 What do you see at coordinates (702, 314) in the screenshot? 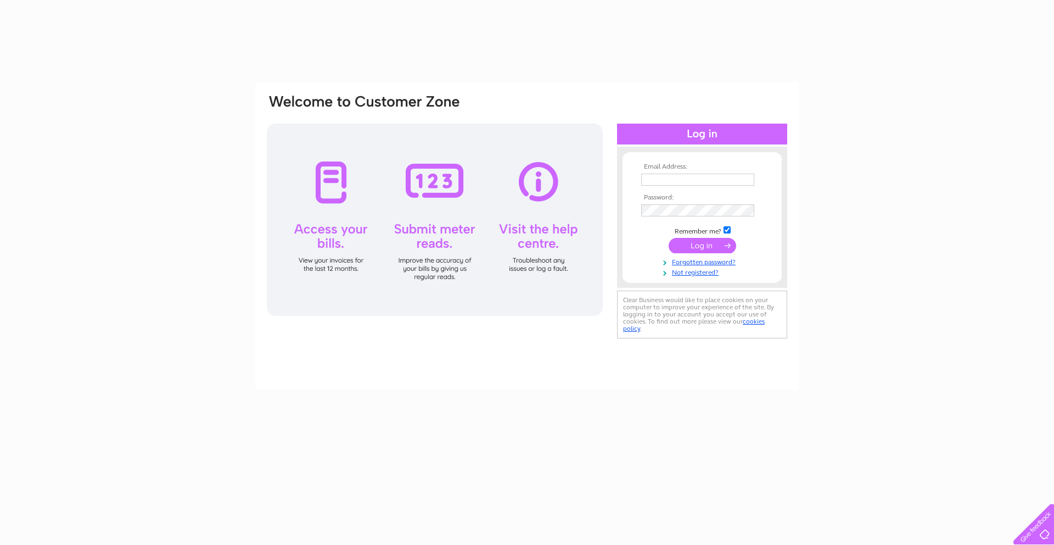
I see `div: Clear Business would like to place cookies on your computer to improve your experience of the sit...` at bounding box center [702, 314].